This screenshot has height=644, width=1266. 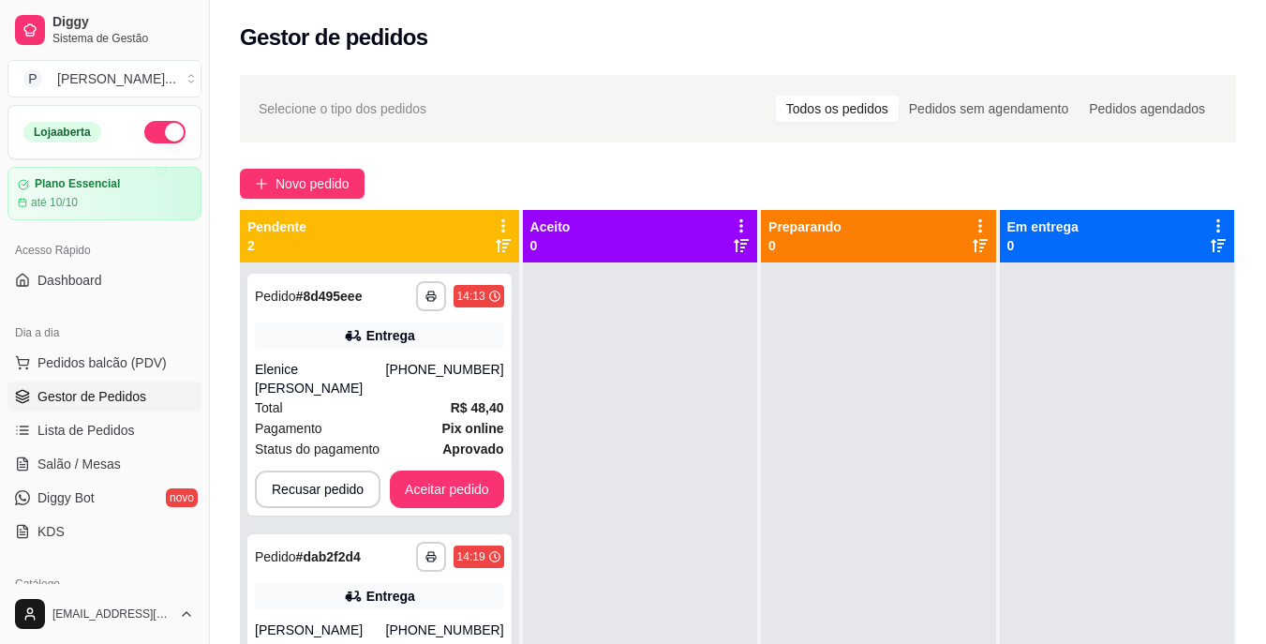 What do you see at coordinates (104, 30) in the screenshot?
I see `a: DiggySistema de Gestão` at bounding box center [104, 30].